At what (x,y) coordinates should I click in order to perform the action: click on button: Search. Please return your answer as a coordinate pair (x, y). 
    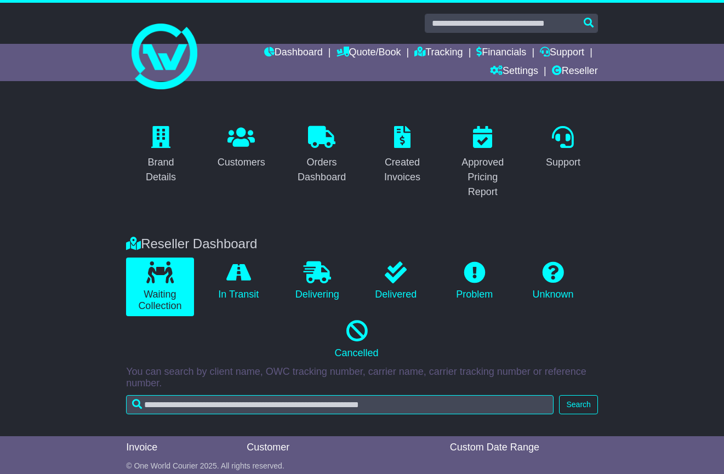
    Looking at the image, I should click on (578, 404).